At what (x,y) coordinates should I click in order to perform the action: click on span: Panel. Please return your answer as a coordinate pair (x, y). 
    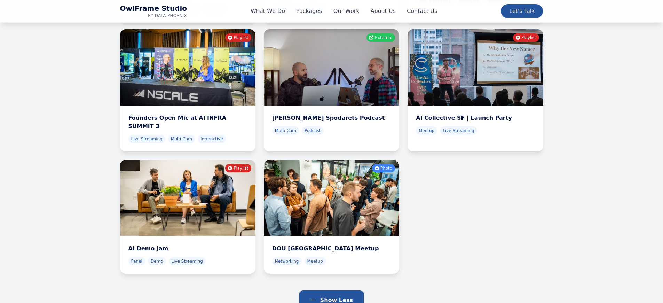
    Looking at the image, I should click on (137, 261).